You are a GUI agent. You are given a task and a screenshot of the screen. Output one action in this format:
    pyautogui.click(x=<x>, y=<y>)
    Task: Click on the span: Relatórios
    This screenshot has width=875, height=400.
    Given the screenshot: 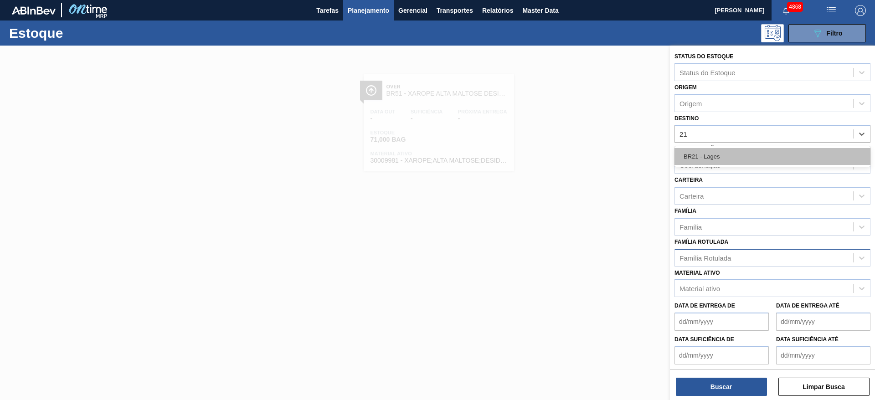 What is the action you would take?
    pyautogui.click(x=498, y=10)
    